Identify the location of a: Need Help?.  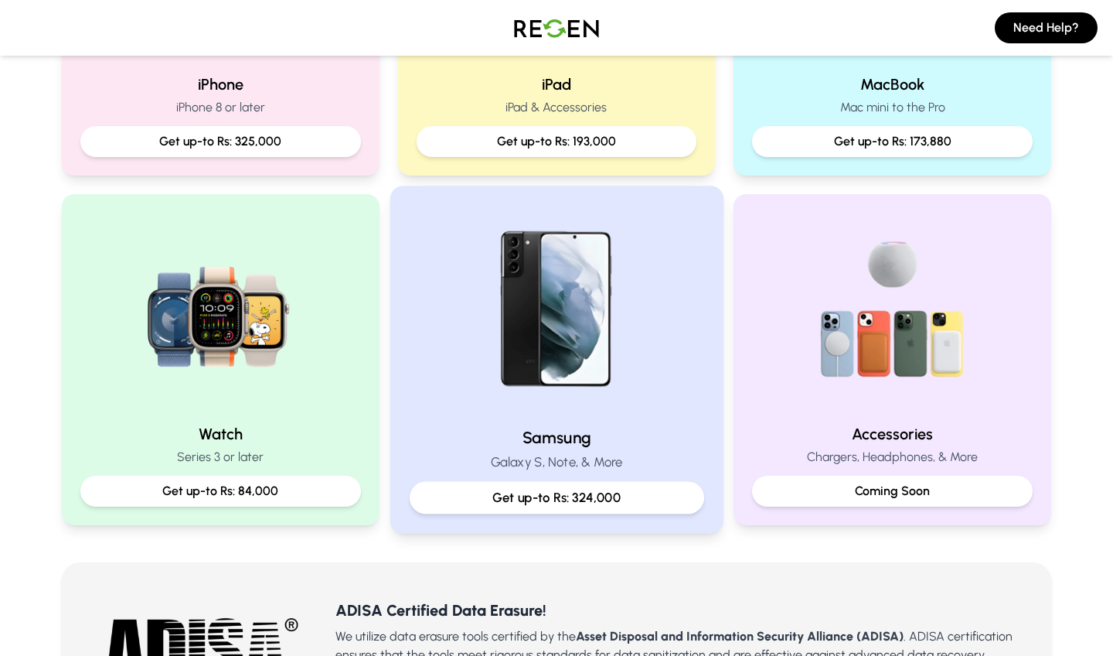
(1046, 28).